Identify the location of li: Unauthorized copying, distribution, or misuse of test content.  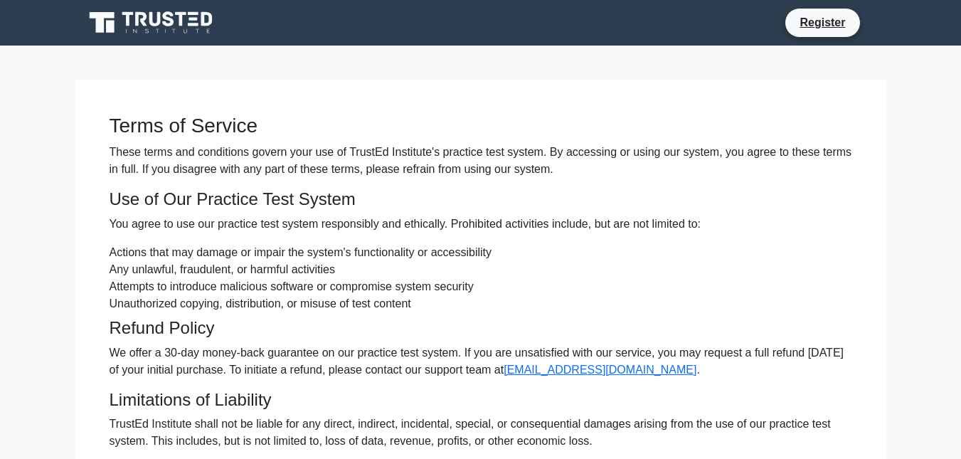
(481, 304).